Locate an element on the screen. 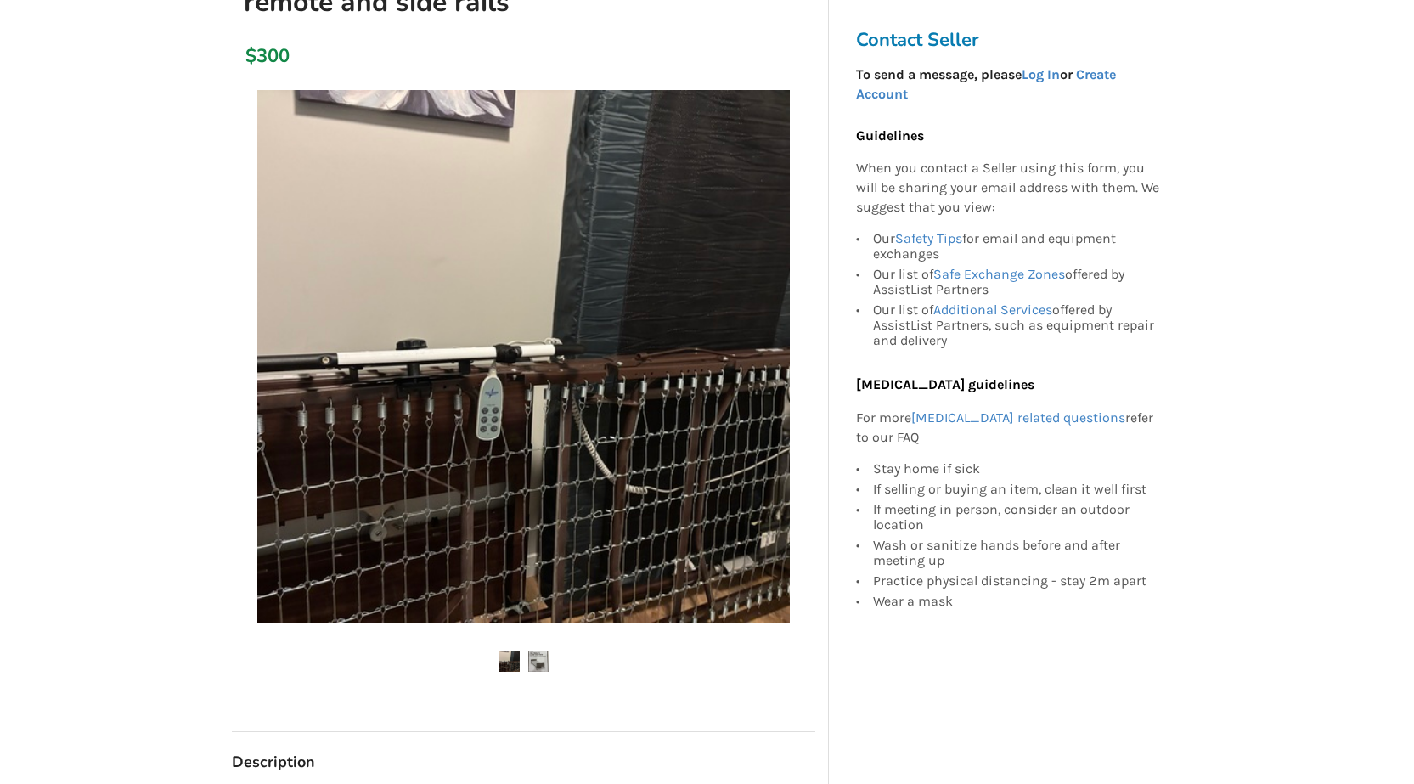 Image resolution: width=1414 pixels, height=784 pixels. div: Our list of offered by AssistList Partners, such as equipment repair and delivery is located at coordinates (1017, 324).